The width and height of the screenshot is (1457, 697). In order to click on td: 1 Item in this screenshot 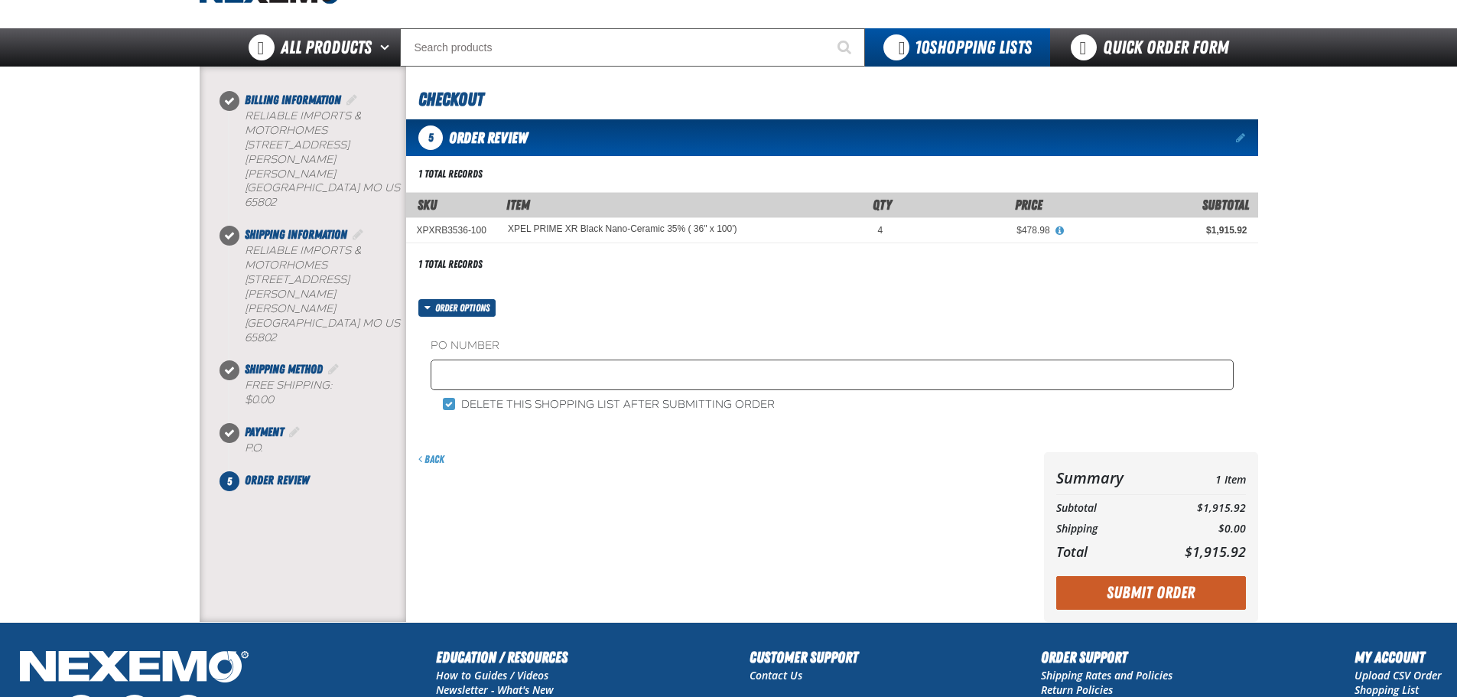, I will do `click(1200, 477)`.